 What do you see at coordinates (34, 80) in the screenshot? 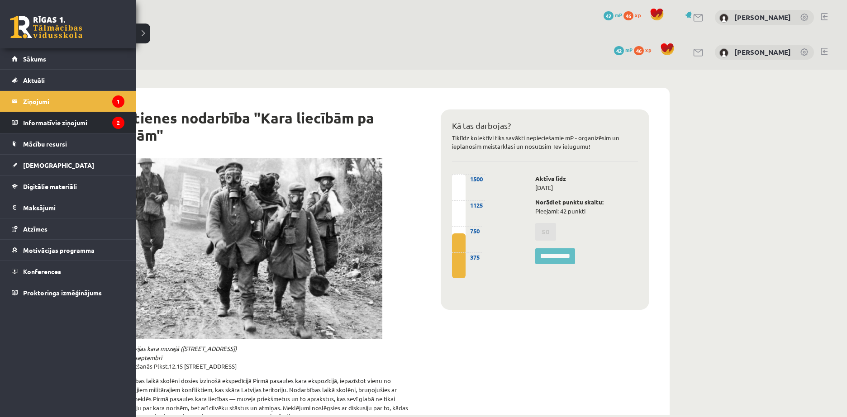
I see `span: Aktuāli` at bounding box center [34, 80].